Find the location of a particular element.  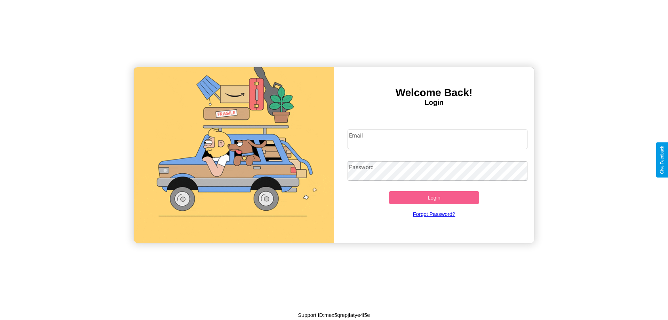

p: Support ID: mex5qrepjfatye4l5e is located at coordinates (334, 314).